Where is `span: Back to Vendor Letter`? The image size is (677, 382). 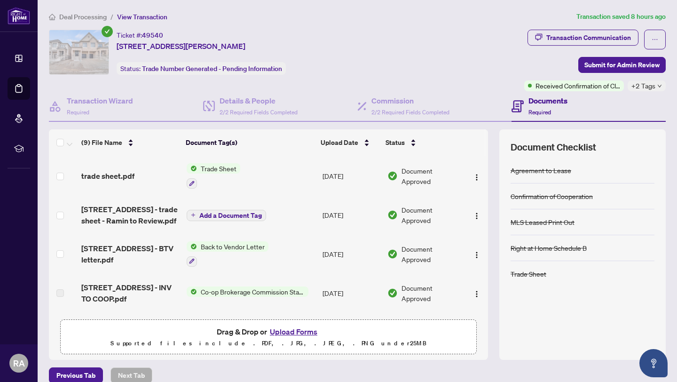 span: Back to Vendor Letter is located at coordinates (233, 246).